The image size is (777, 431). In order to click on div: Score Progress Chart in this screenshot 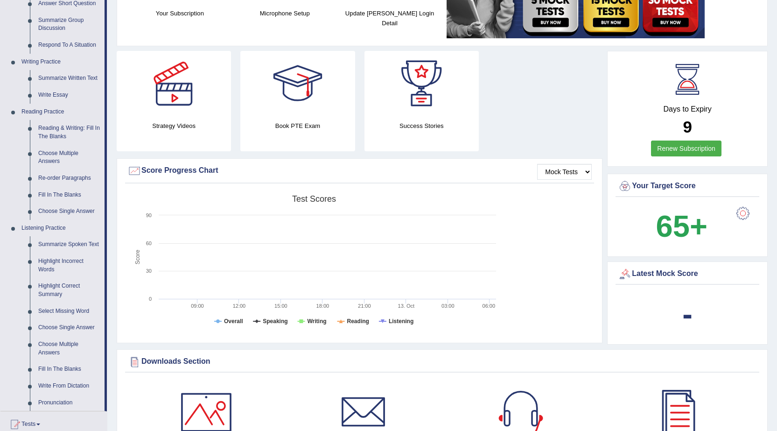, I will do `click(359, 171)`.